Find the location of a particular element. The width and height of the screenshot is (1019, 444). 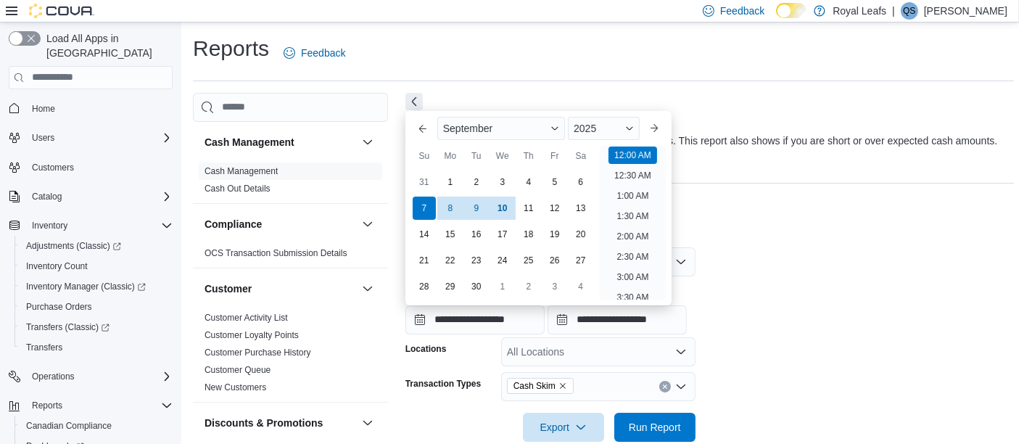

div: Tu is located at coordinates (477, 156).